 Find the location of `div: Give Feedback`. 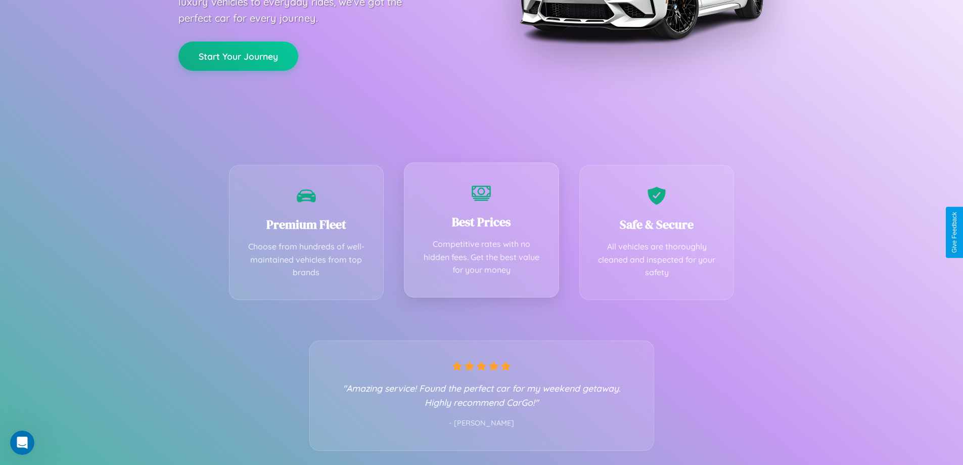

div: Give Feedback is located at coordinates (954, 232).